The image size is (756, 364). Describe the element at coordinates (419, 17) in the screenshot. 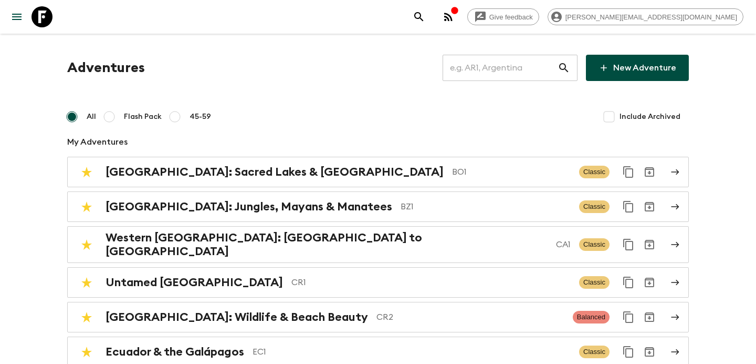

I see `button: search adventures` at that location.